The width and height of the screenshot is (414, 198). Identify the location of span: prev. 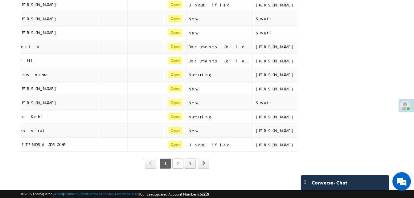
(150, 164).